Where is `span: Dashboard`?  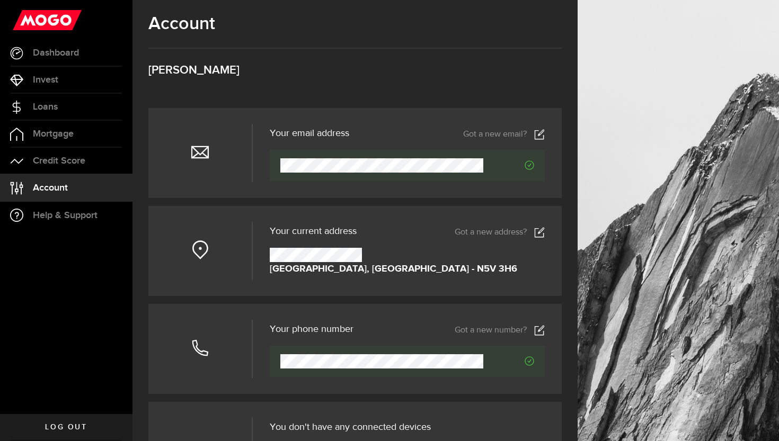 span: Dashboard is located at coordinates (56, 53).